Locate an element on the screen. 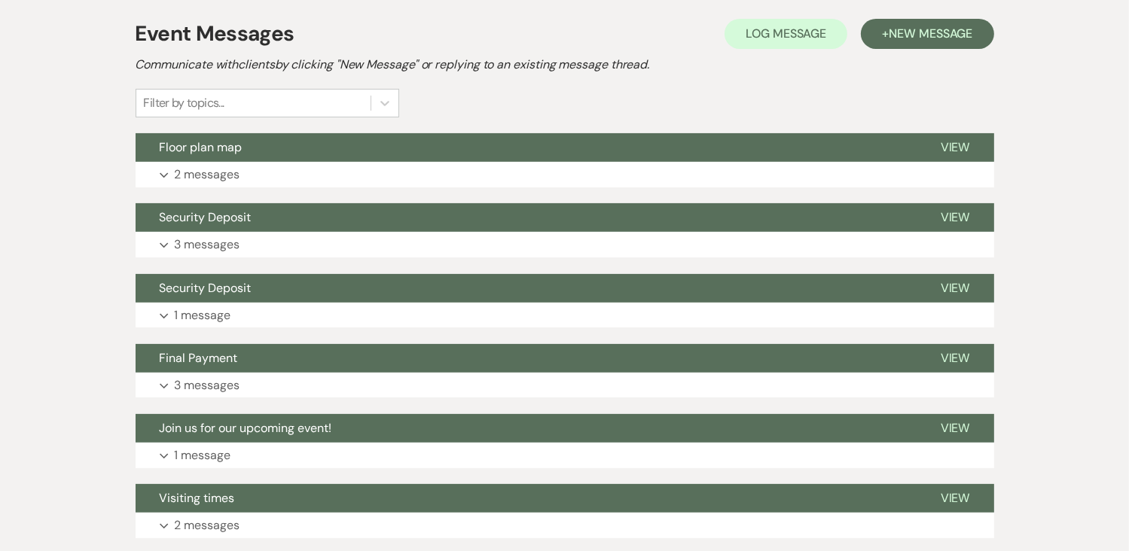 This screenshot has height=551, width=1129. button: Join us for our upcoming event! is located at coordinates (526, 429).